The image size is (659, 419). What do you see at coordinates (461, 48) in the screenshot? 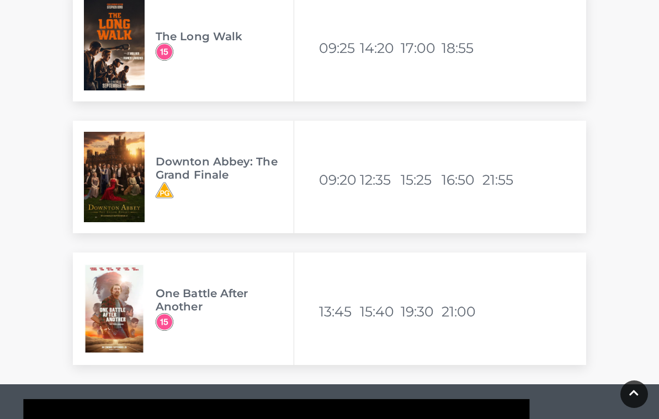
I see `li: 18:55` at bounding box center [461, 48].